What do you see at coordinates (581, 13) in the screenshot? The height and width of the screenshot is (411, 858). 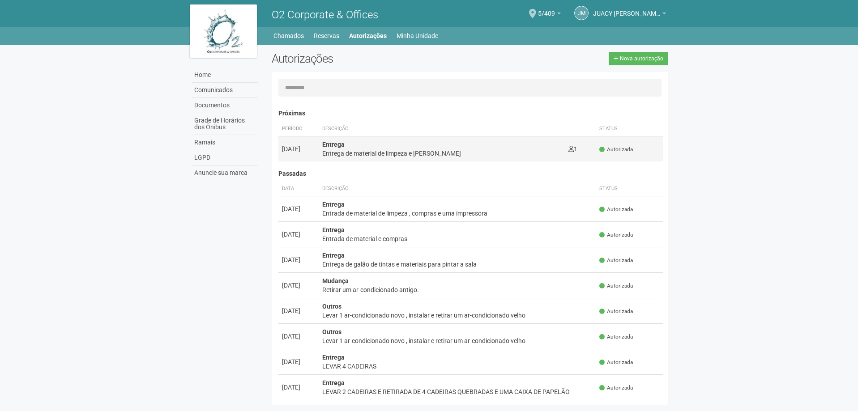 I see `a: JM` at bounding box center [581, 13].